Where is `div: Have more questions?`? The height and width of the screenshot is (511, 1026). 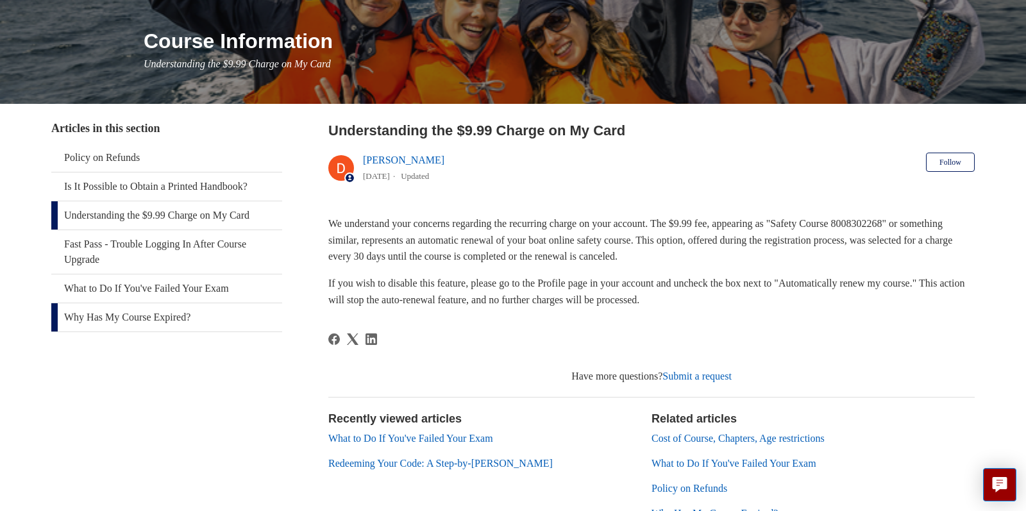
div: Have more questions? is located at coordinates (651, 376).